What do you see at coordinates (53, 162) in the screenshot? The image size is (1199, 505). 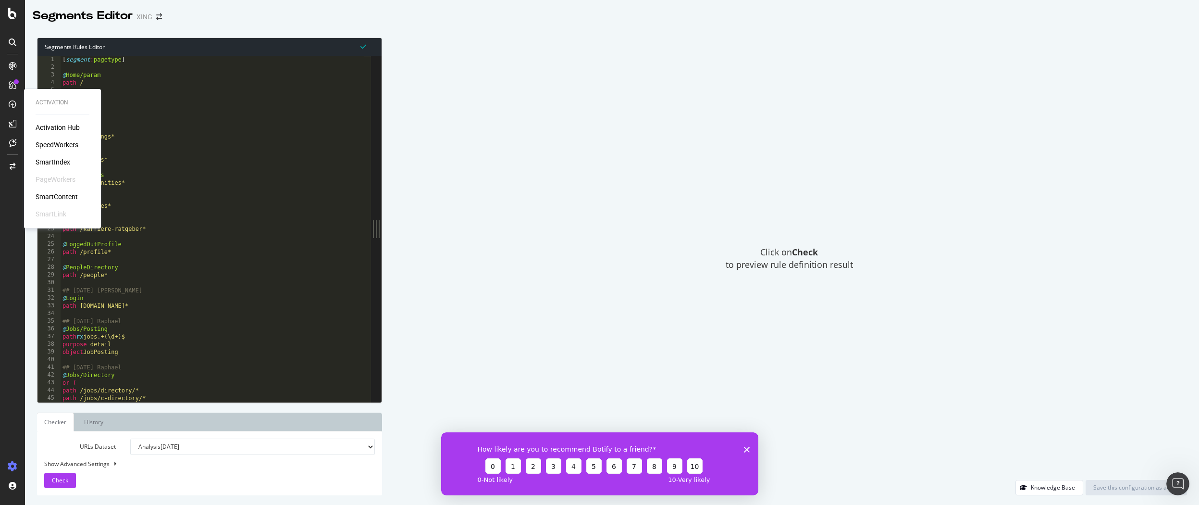 I see `a: SmartIndex` at bounding box center [53, 162].